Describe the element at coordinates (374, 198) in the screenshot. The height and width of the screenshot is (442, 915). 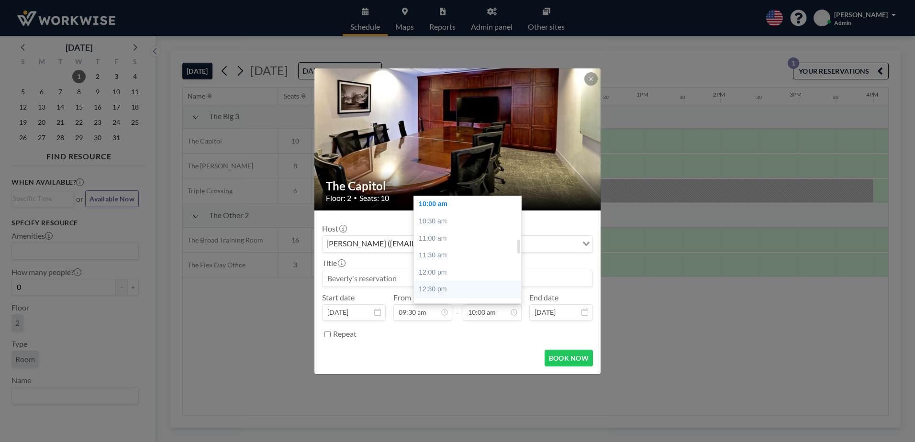
I see `span: Seats: 10` at that location.